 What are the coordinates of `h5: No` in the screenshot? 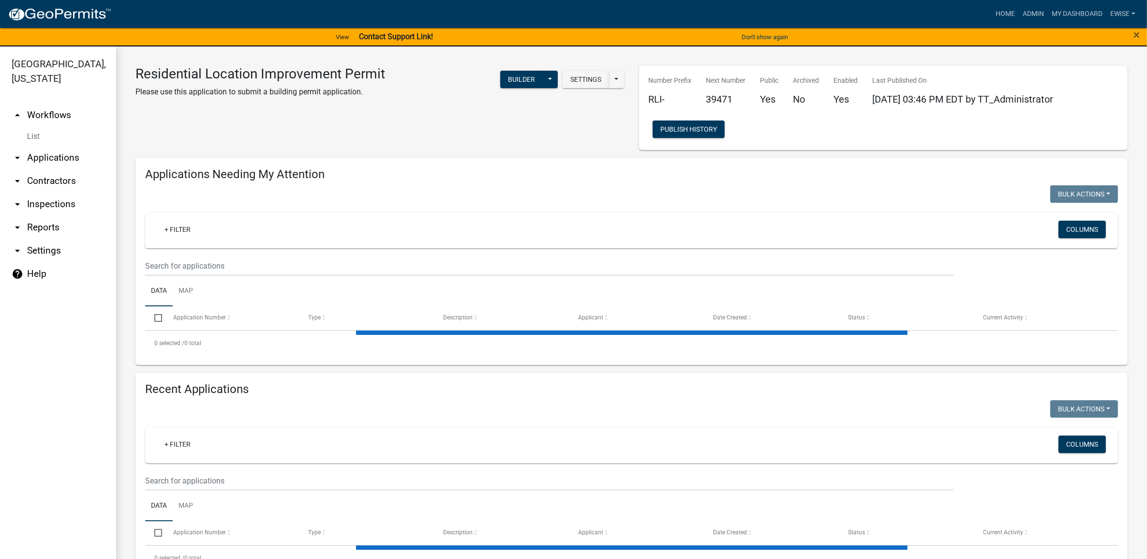 It's located at (806, 99).